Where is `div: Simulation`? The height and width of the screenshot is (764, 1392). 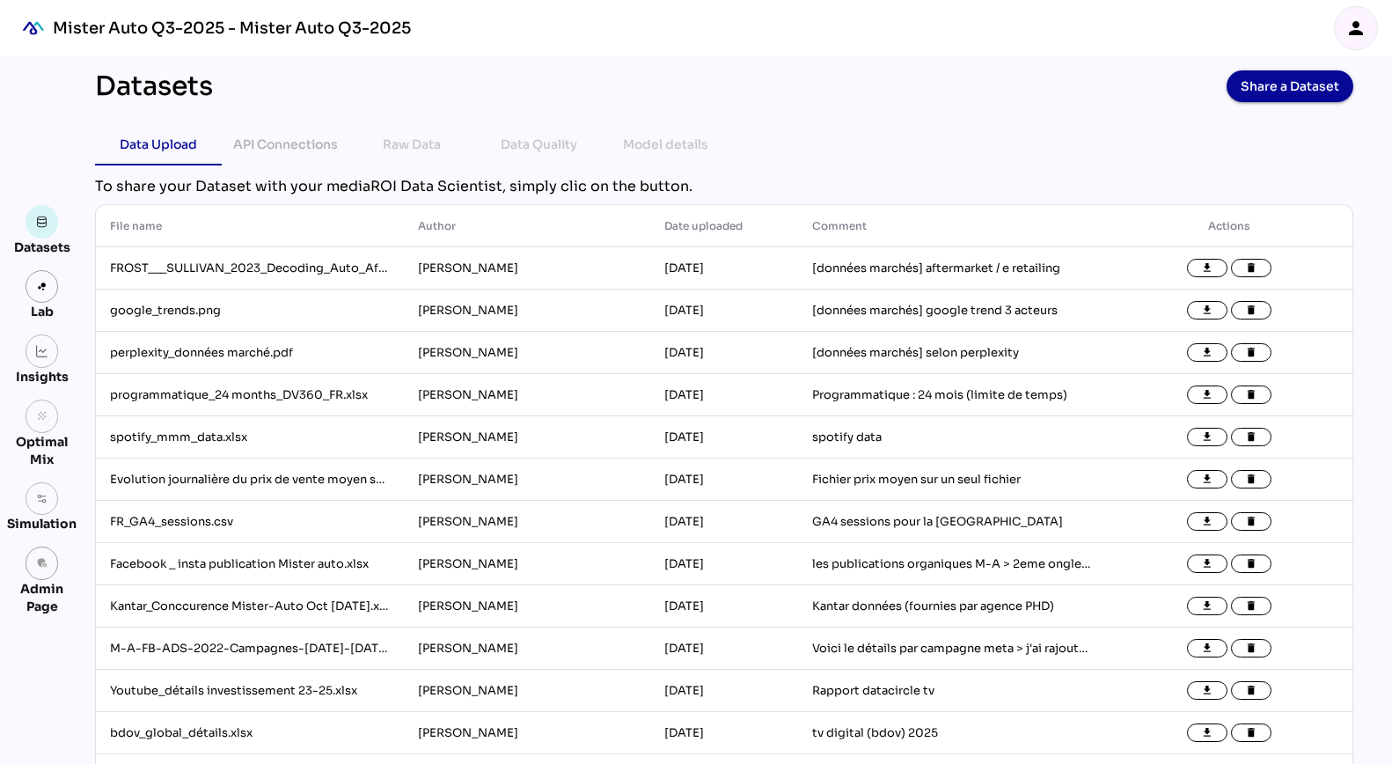
div: Simulation is located at coordinates (41, 524).